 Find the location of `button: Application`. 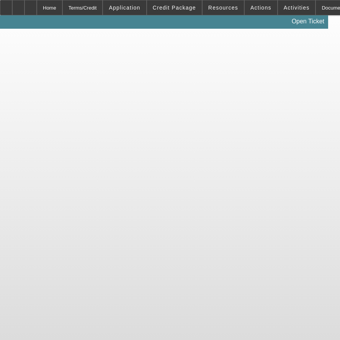

button: Application is located at coordinates (124, 8).